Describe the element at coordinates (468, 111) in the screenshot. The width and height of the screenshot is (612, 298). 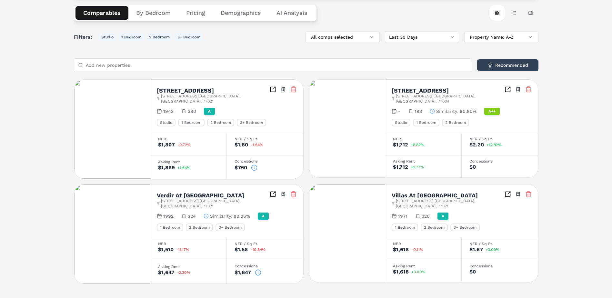
I see `span: 90.80%` at that location.